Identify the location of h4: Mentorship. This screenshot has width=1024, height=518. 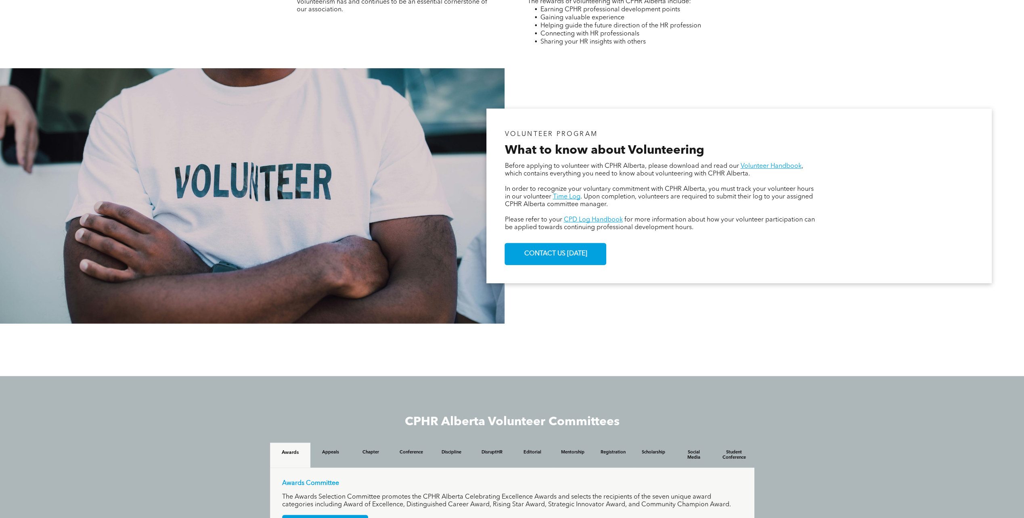
(573, 452).